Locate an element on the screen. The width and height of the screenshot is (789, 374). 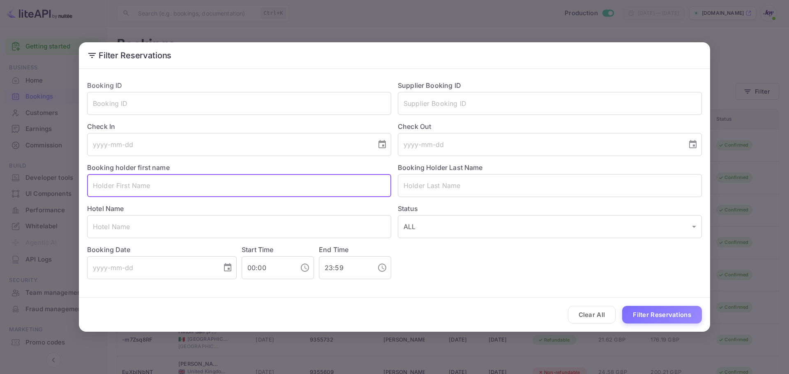
input: Supplier Booking ID is located at coordinates (550, 104).